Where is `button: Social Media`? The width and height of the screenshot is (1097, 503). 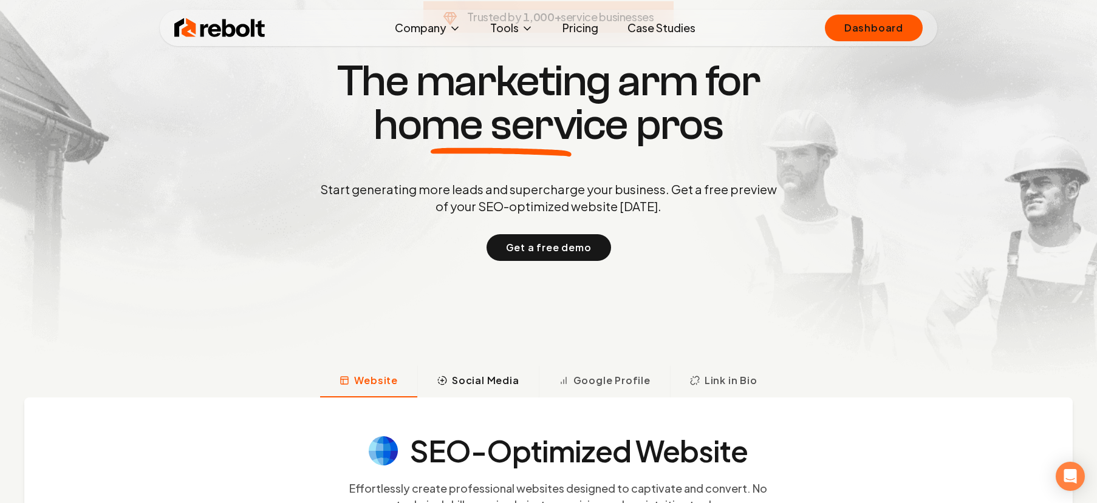 button: Social Media is located at coordinates (478, 382).